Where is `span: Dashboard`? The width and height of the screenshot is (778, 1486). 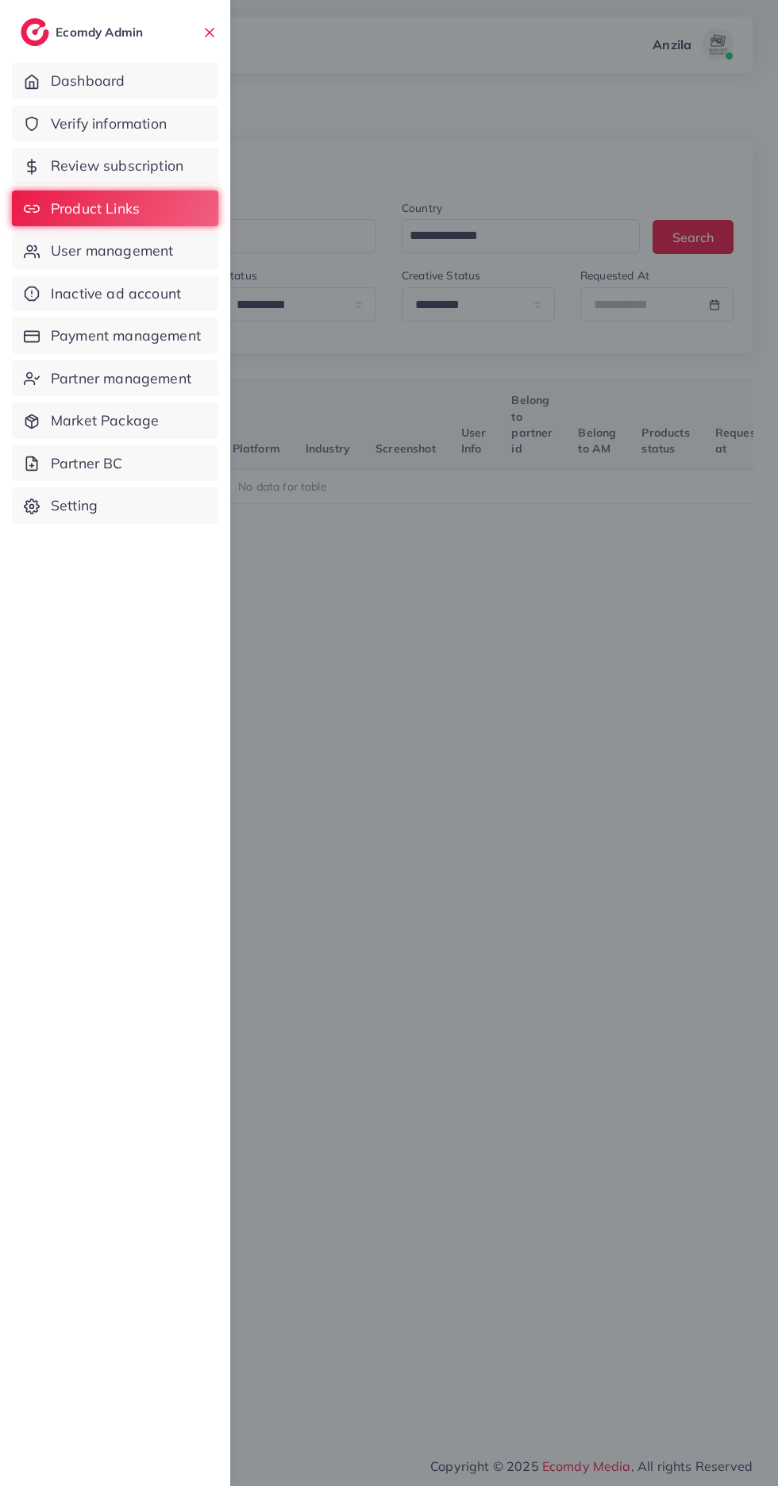 span: Dashboard is located at coordinates (87, 81).